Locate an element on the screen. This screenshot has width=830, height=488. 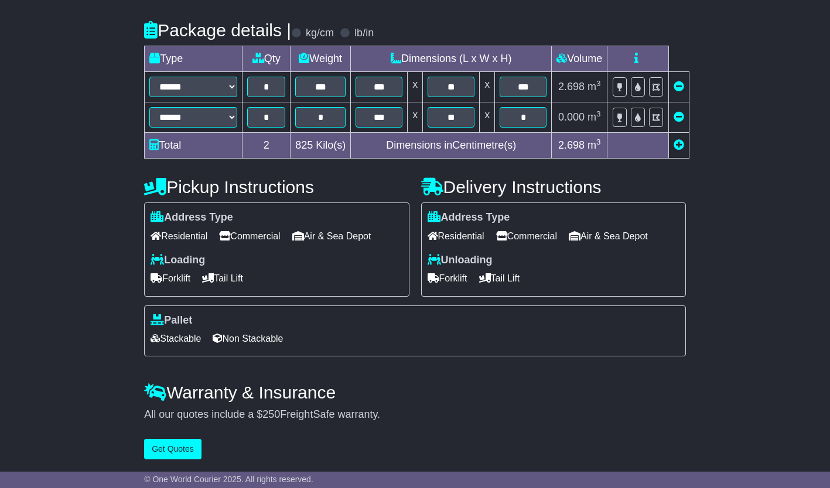
h4: Delivery Instructions is located at coordinates (553, 187).